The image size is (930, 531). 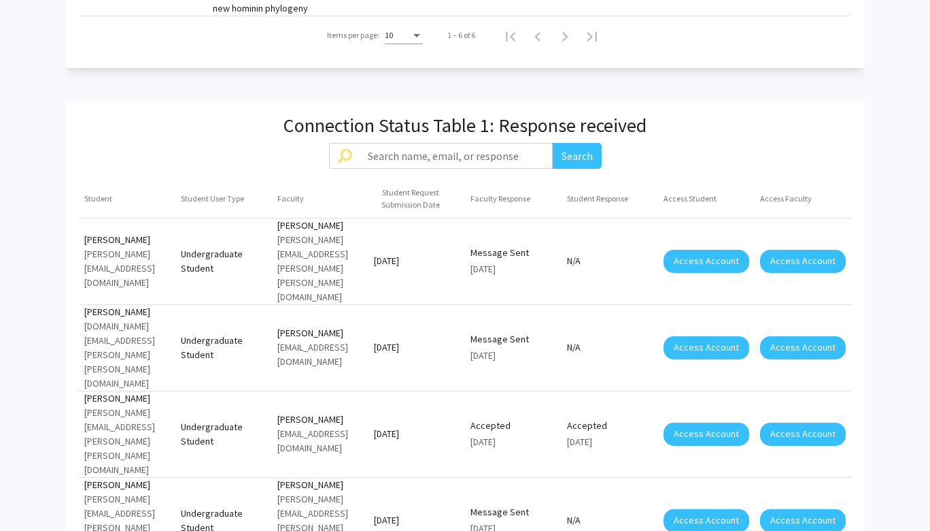 I want to click on input: Search name, email, or response, so click(x=456, y=156).